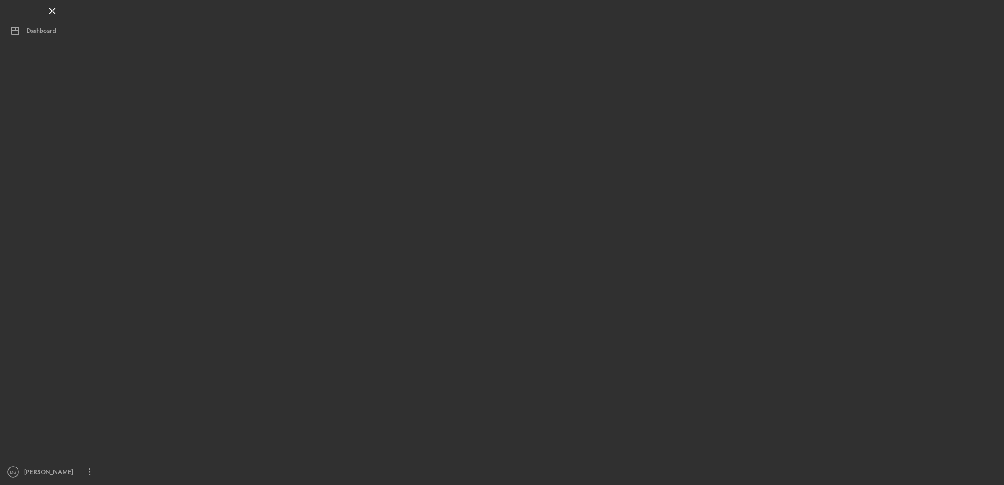 The image size is (1004, 485). What do you see at coordinates (13, 472) in the screenshot?
I see `text: MG` at bounding box center [13, 472].